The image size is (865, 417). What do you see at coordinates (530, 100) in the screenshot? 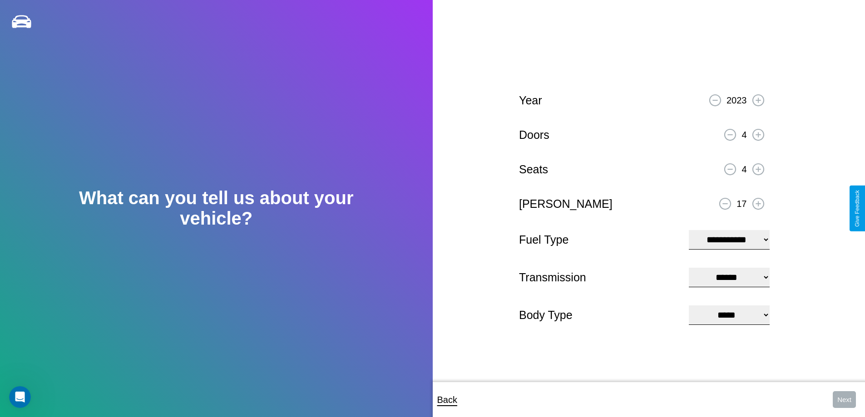
I see `p: Year` at bounding box center [530, 100].